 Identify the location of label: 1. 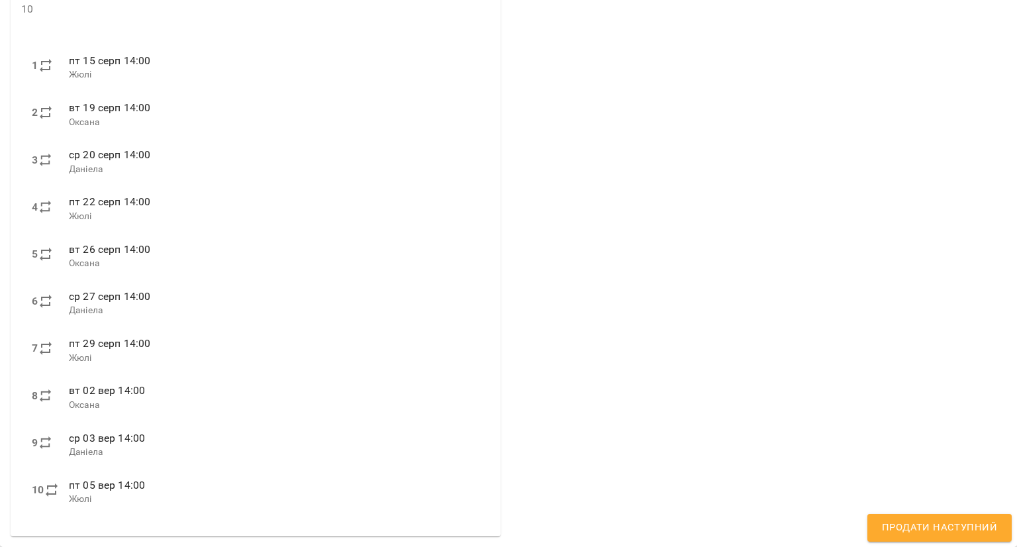
(34, 66).